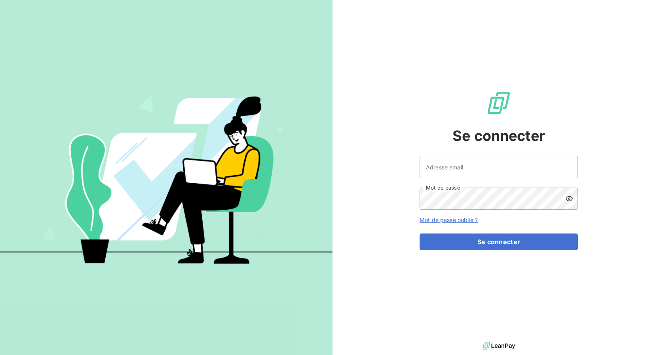 The width and height of the screenshot is (665, 355). Describe the element at coordinates (499, 242) in the screenshot. I see `button: Se connecter` at that location.